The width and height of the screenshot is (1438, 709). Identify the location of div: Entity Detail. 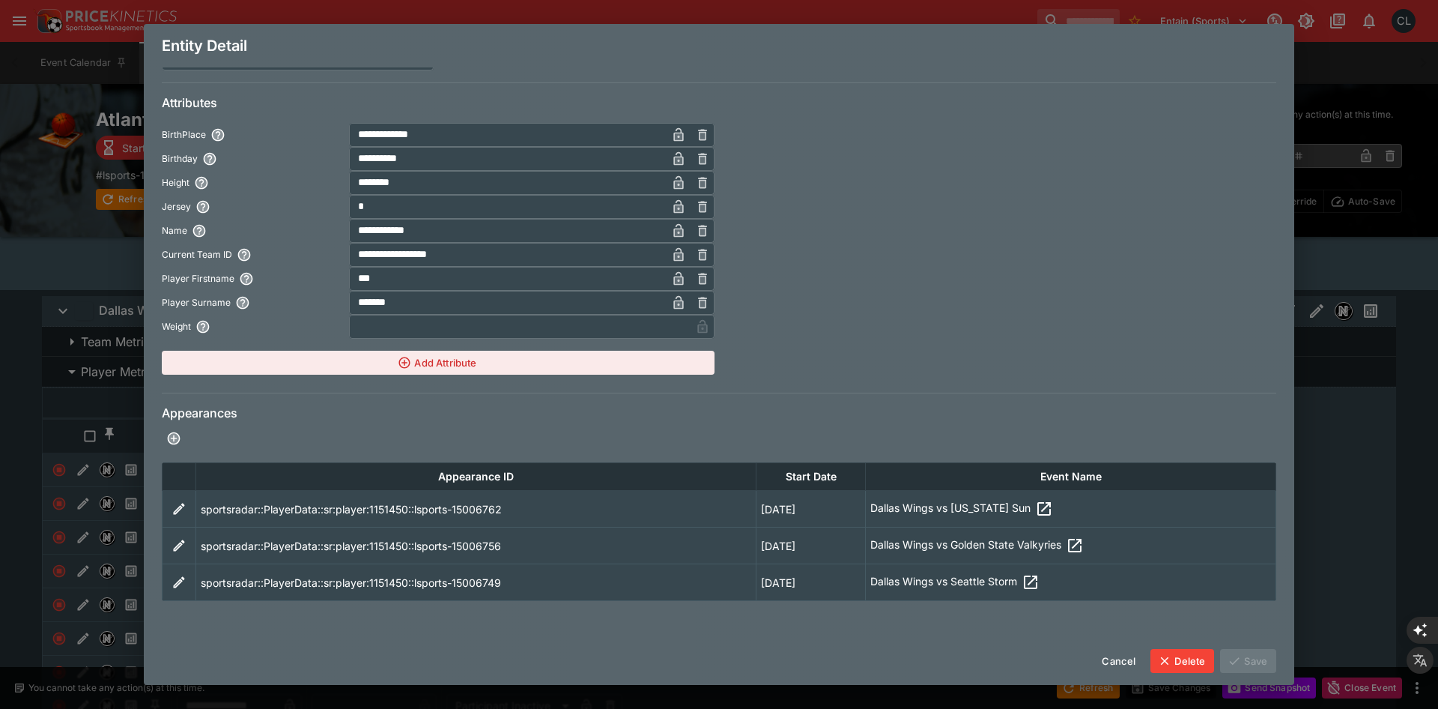
(719, 46).